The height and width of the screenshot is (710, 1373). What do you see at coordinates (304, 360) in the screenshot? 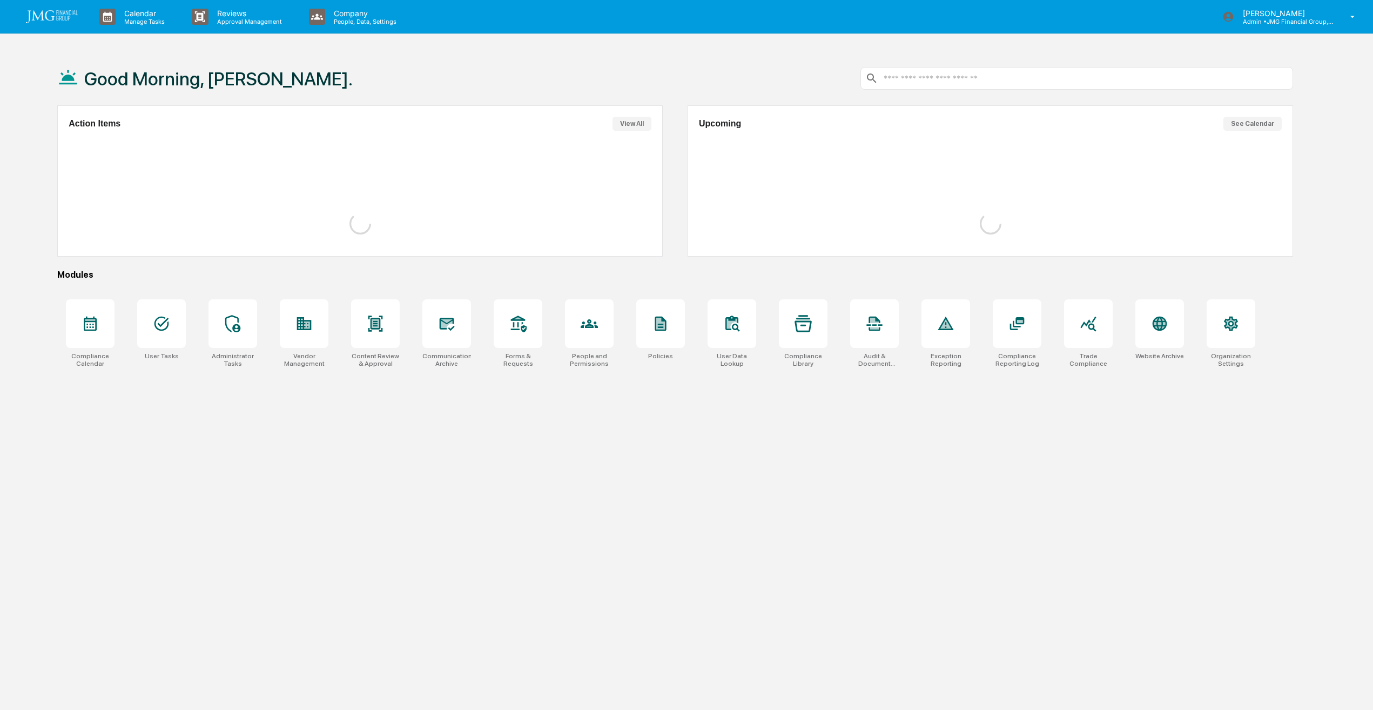
I see `div: Vendor Management` at bounding box center [304, 360].